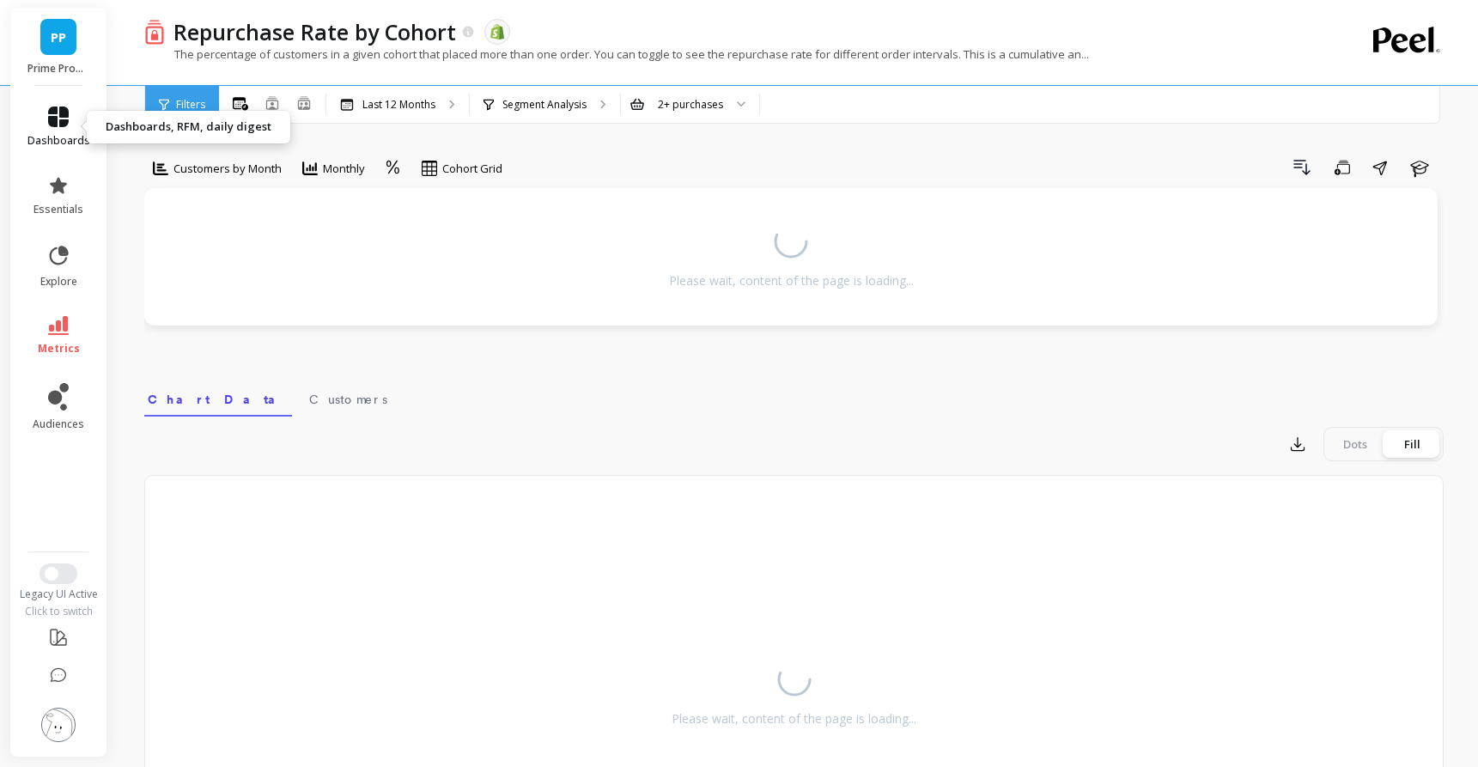 The width and height of the screenshot is (1478, 767). Describe the element at coordinates (1355, 444) in the screenshot. I see `div: Dots` at that location.